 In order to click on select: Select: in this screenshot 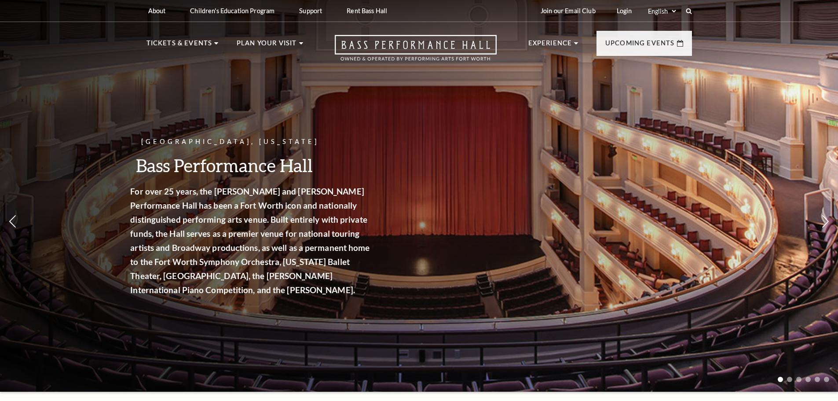, I will do `click(661, 11)`.